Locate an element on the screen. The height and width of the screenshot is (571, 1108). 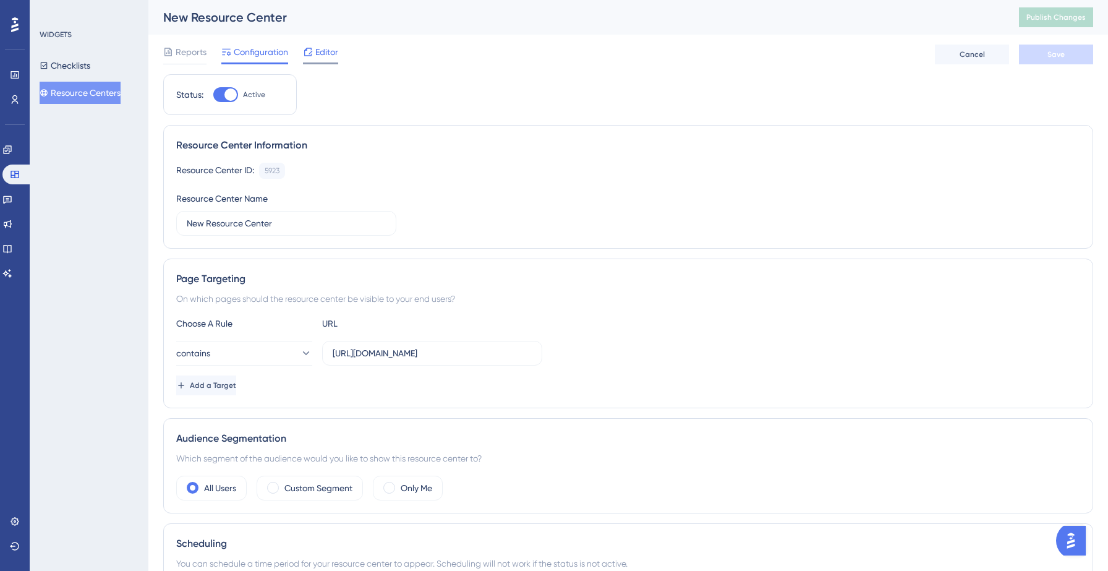
div: WIDGETS is located at coordinates (56, 35).